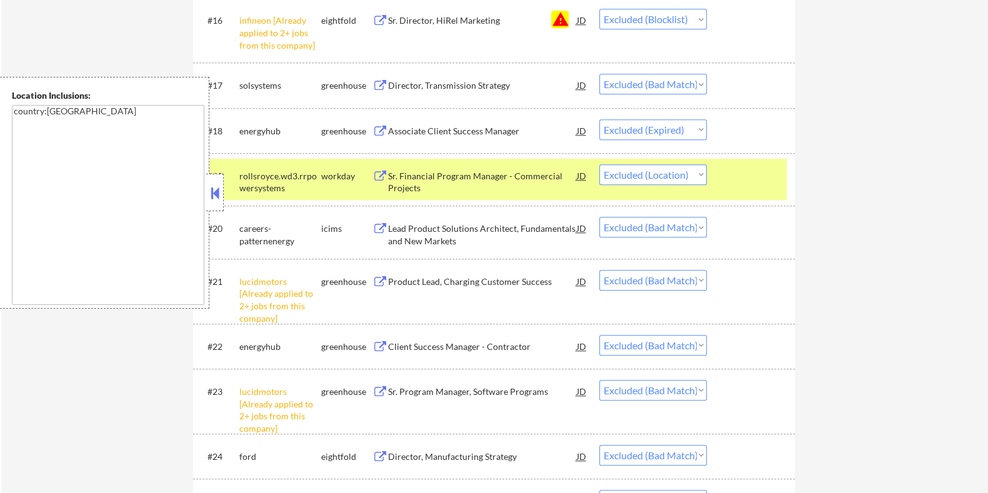 Image resolution: width=988 pixels, height=493 pixels. Describe the element at coordinates (482, 457) in the screenshot. I see `div: Director, Manufacturing Strategy` at that location.